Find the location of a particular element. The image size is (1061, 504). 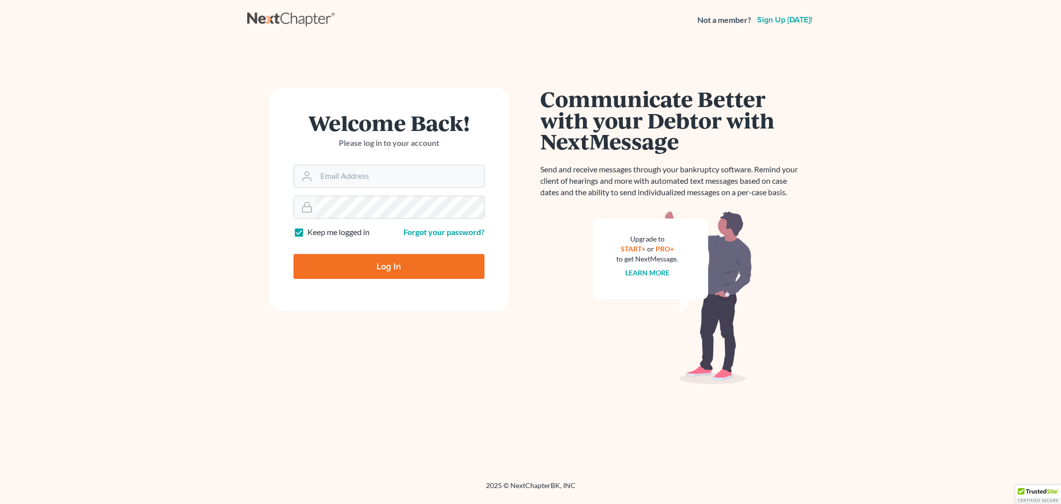

h1: Communicate Better with your Debtor with NextMessage is located at coordinates (673, 120).